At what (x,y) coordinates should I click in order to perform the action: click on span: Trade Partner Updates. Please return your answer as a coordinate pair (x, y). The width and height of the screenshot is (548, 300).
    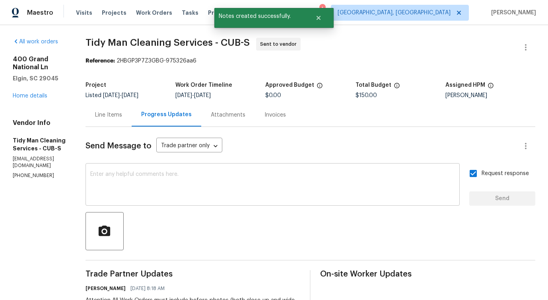
    Looking at the image, I should click on (193, 274).